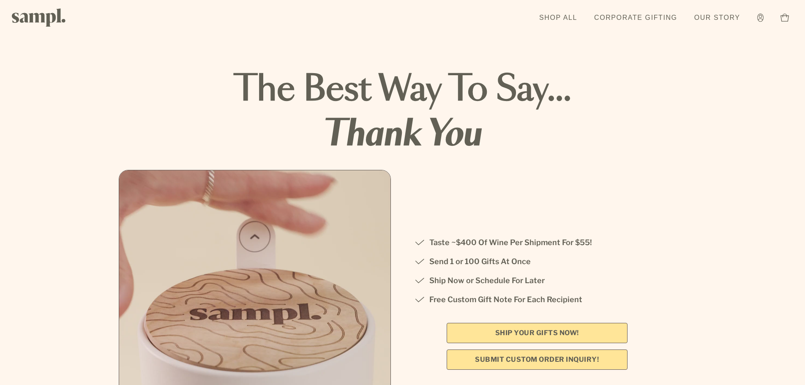 Image resolution: width=805 pixels, height=385 pixels. I want to click on strong: The best way to say, so click(402, 90).